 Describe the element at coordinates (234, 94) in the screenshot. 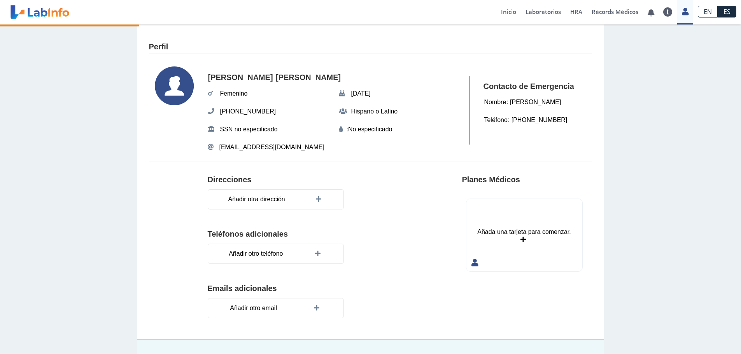

I see `span: Femenino` at that location.